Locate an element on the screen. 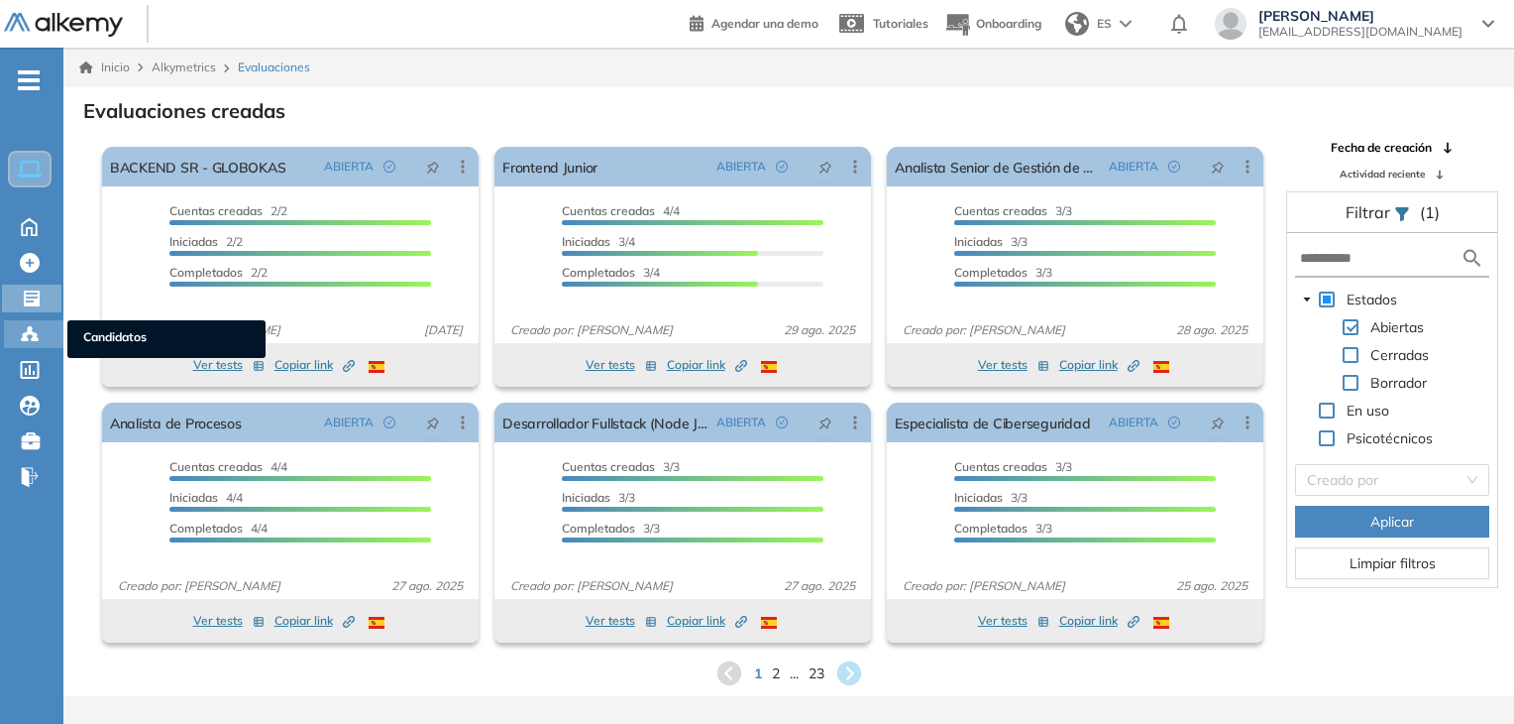 The width and height of the screenshot is (1514, 724). span: Onboarding is located at coordinates (1009, 23).